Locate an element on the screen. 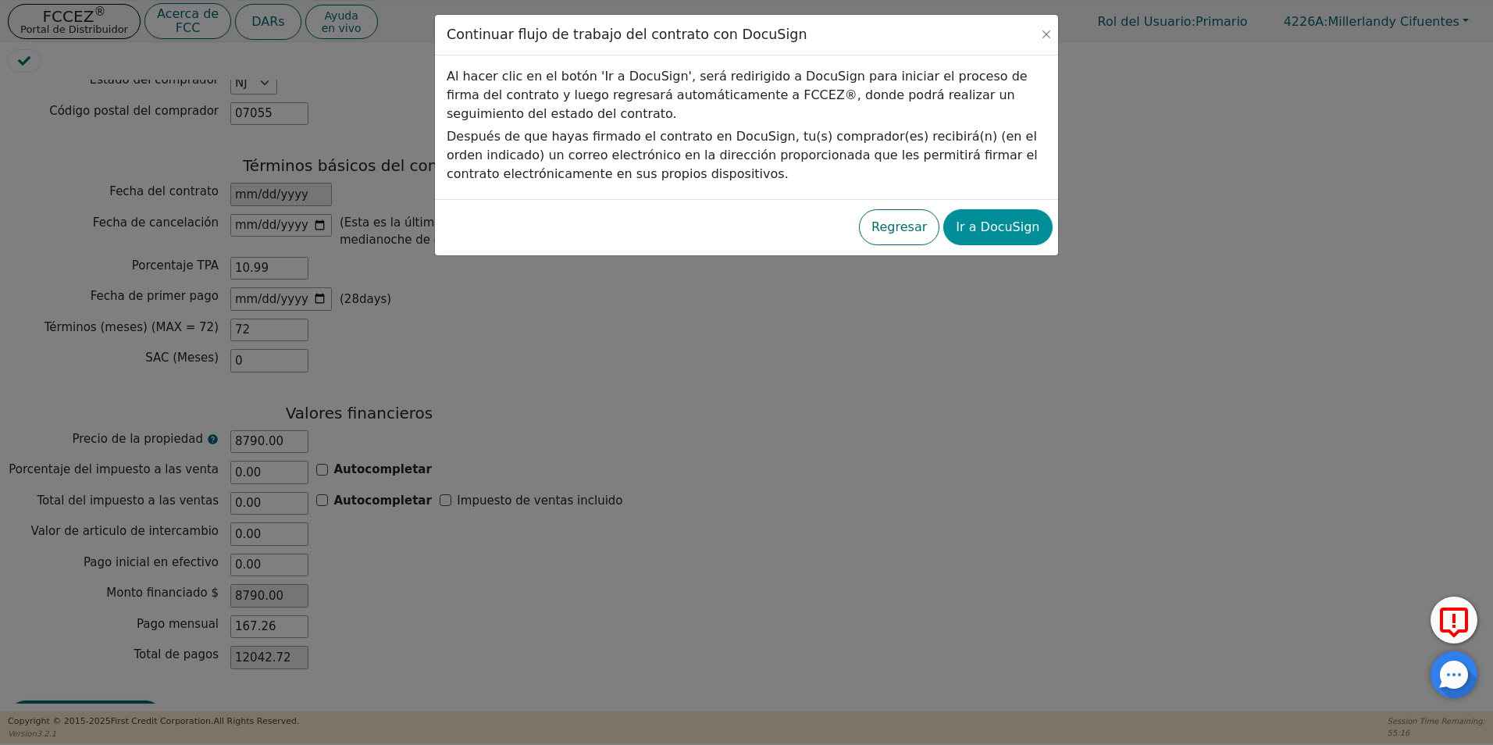  button: Reportar Error a FCC is located at coordinates (1454, 620).